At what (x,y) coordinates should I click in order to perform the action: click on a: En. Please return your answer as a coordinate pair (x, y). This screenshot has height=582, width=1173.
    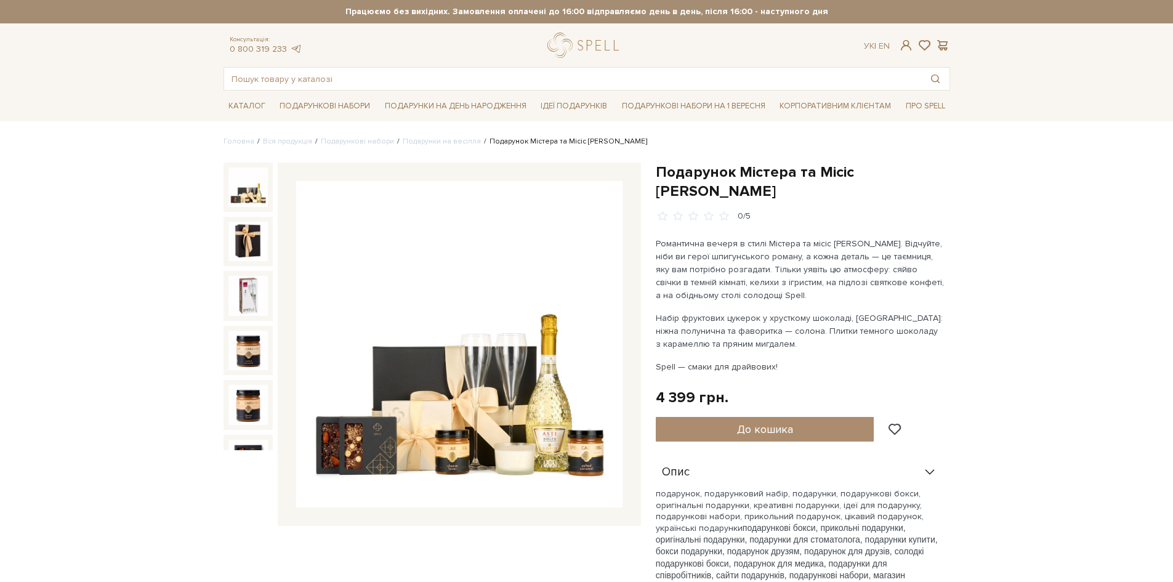
    Looking at the image, I should click on (884, 46).